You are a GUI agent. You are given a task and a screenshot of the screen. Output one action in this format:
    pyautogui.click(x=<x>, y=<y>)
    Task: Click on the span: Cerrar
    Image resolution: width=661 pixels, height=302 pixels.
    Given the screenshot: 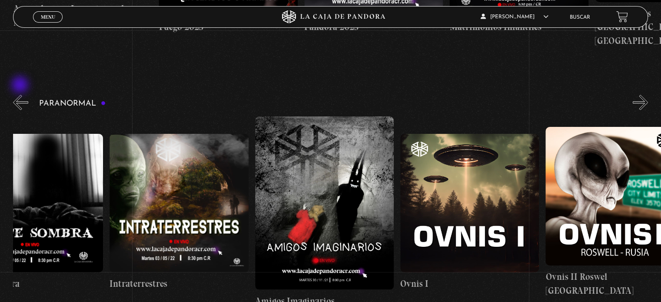 What is the action you would take?
    pyautogui.click(x=48, y=25)
    